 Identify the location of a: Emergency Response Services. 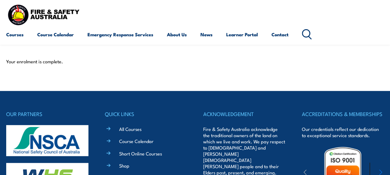
(120, 34).